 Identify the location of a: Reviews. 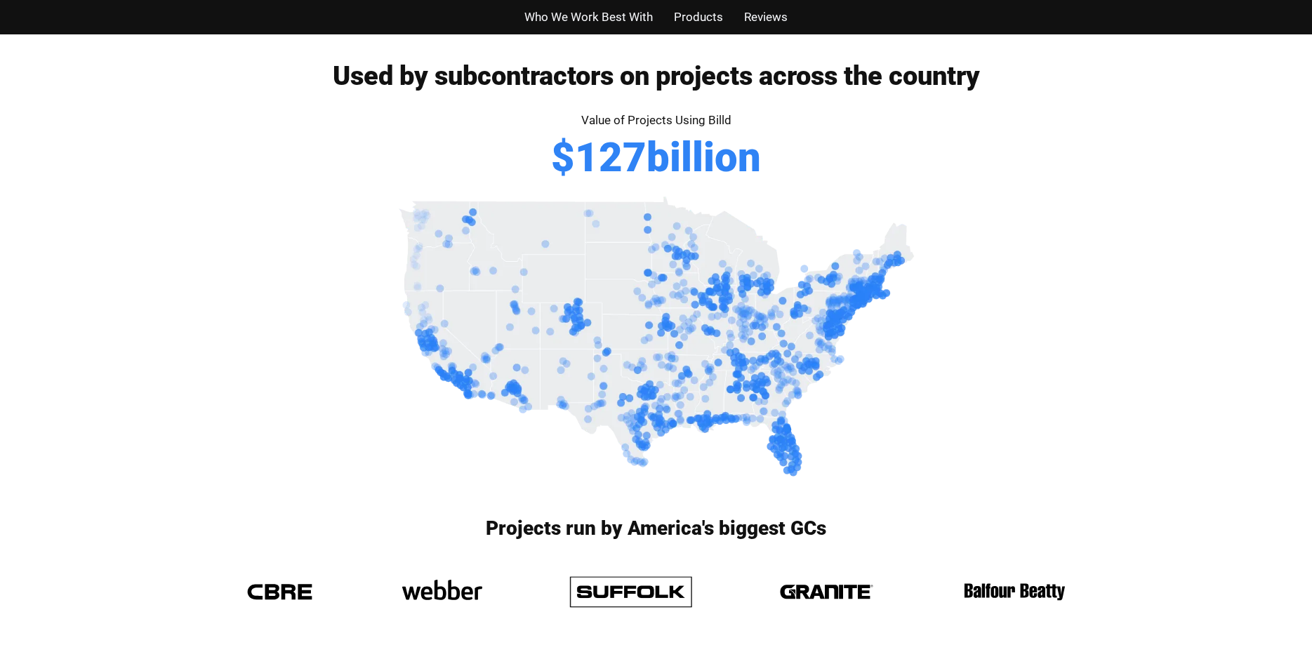
(766, 17).